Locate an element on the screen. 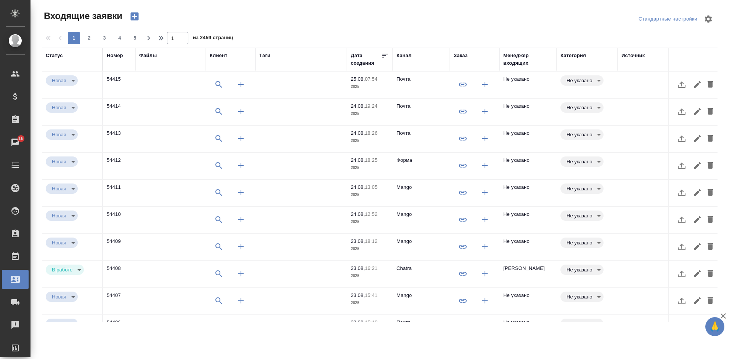 This screenshot has height=359, width=732. td: 54407 is located at coordinates (119, 301).